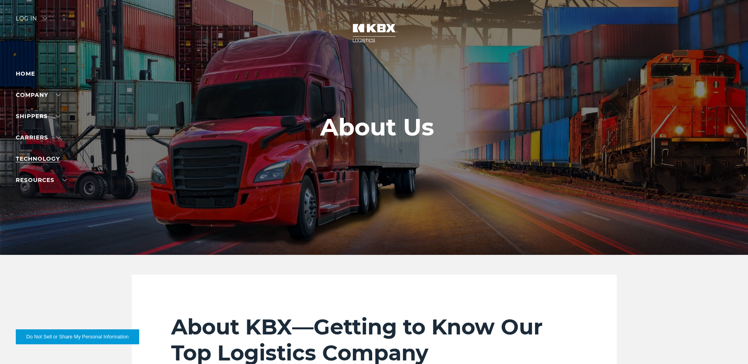 Image resolution: width=748 pixels, height=364 pixels. What do you see at coordinates (41, 180) in the screenshot?
I see `a: RESOURCES` at bounding box center [41, 180].